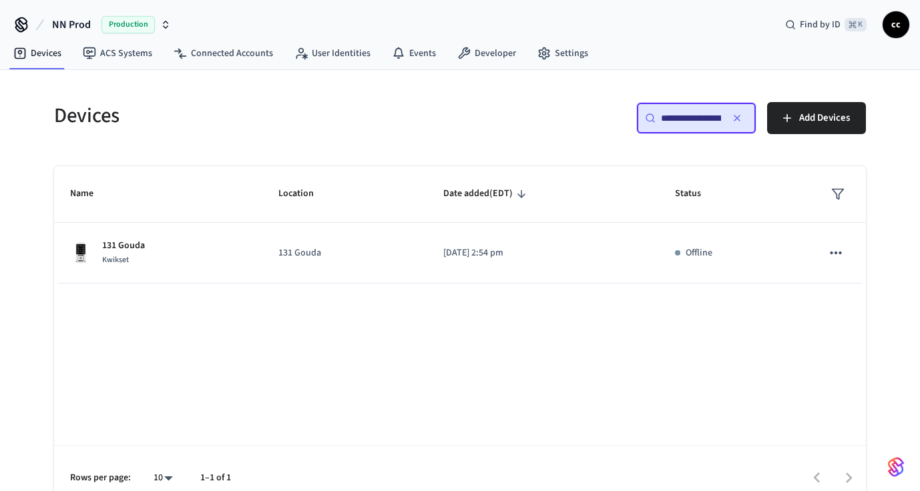  Describe the element at coordinates (696, 194) in the screenshot. I see `span: Status` at that location.